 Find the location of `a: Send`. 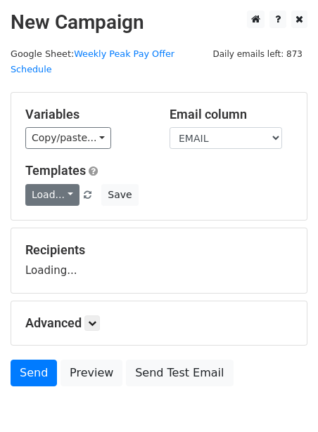

a: Send is located at coordinates (34, 373).